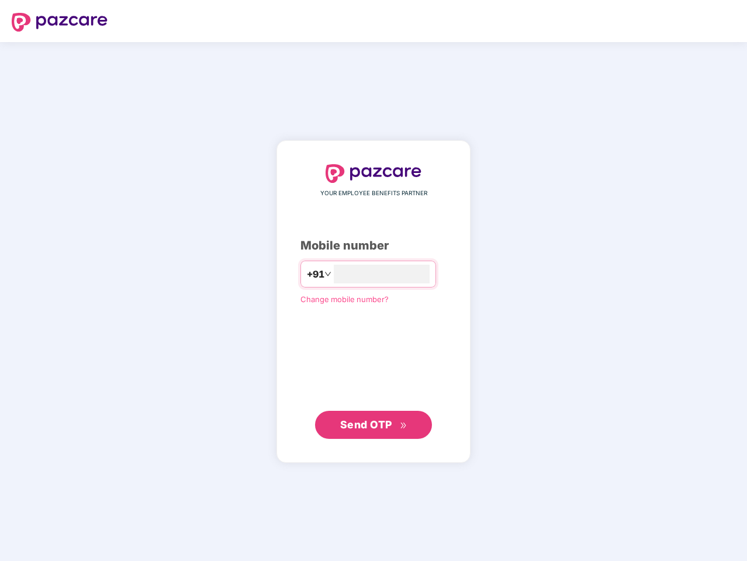  I want to click on a: Change mobile number?, so click(344, 299).